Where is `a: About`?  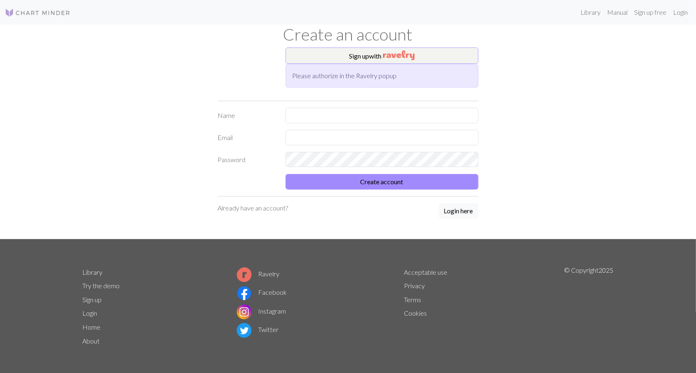 a: About is located at coordinates (91, 341).